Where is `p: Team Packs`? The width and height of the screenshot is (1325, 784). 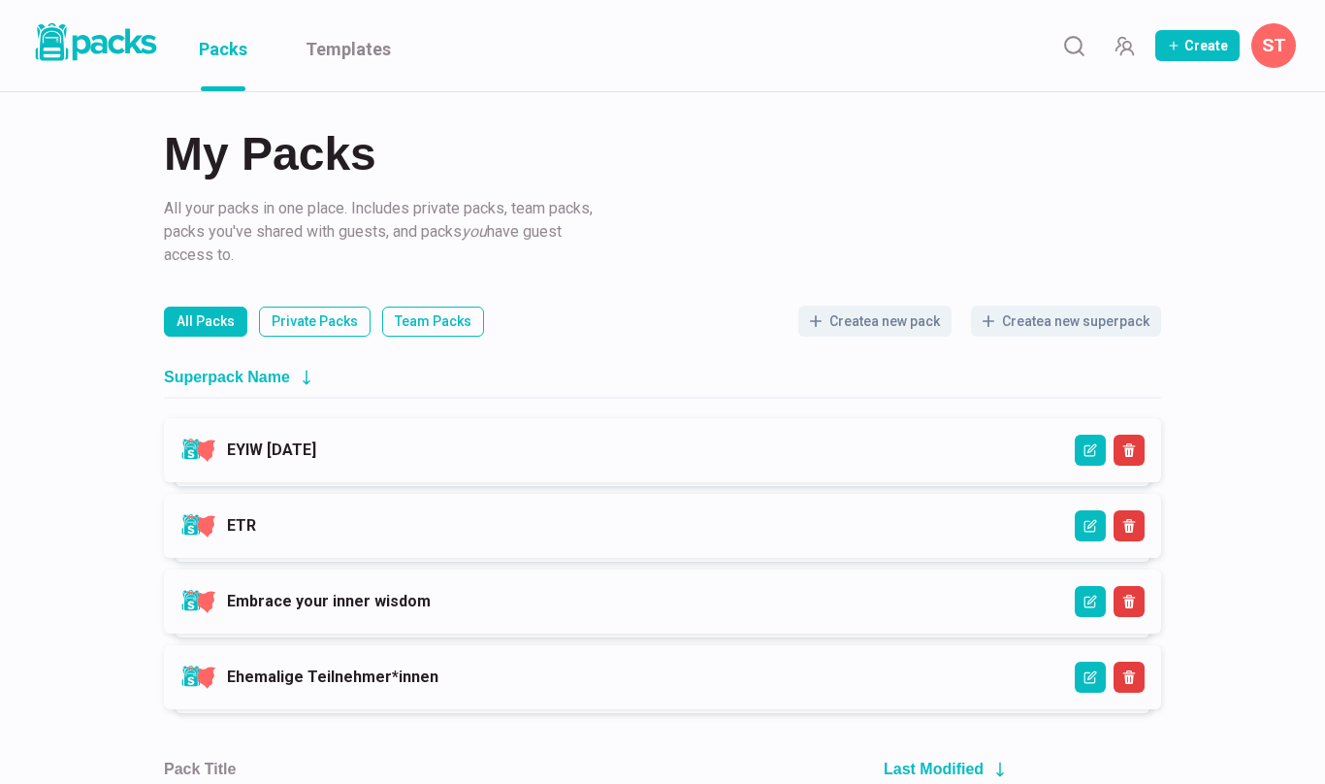 p: Team Packs is located at coordinates (433, 321).